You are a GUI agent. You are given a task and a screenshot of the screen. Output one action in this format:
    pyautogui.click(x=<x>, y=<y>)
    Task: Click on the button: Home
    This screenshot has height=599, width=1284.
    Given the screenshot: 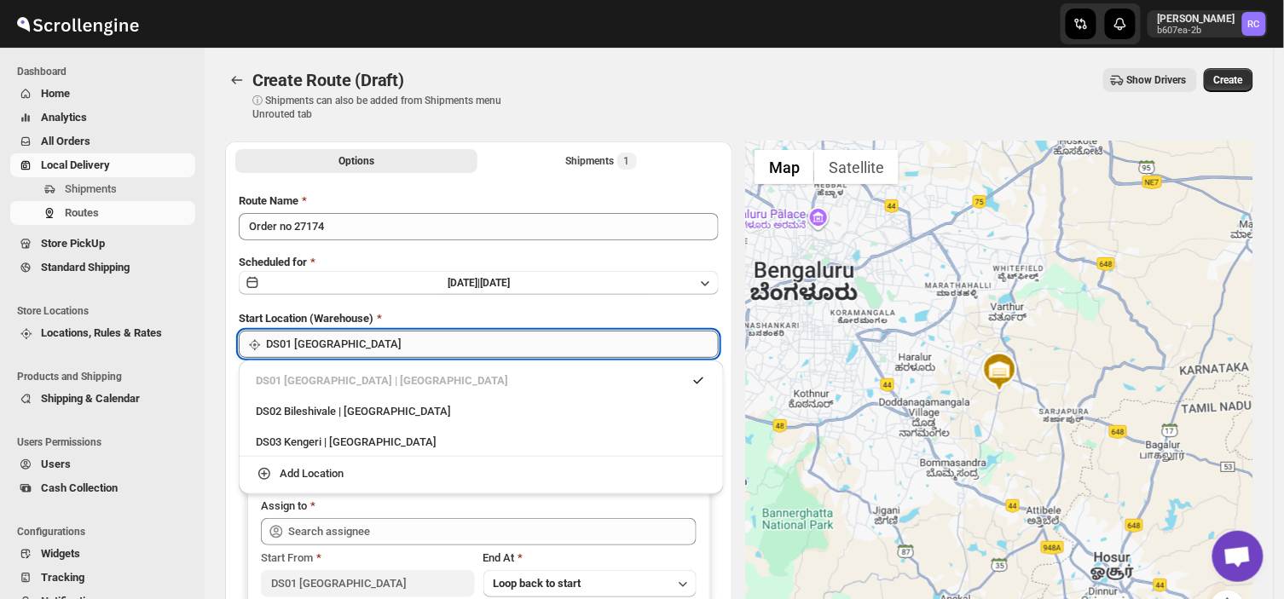 What is the action you would take?
    pyautogui.click(x=102, y=94)
    